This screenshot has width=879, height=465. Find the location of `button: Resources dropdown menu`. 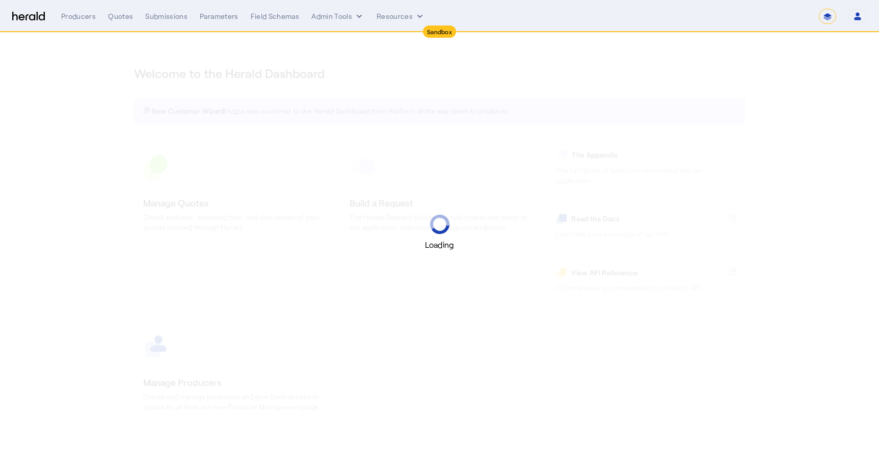

button: Resources dropdown menu is located at coordinates (401, 16).